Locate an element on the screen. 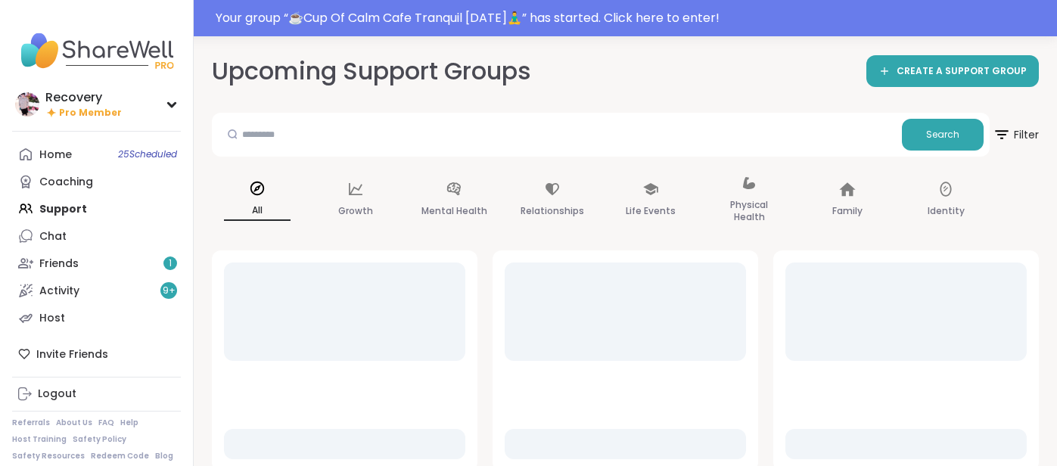  p: All is located at coordinates (257, 211).